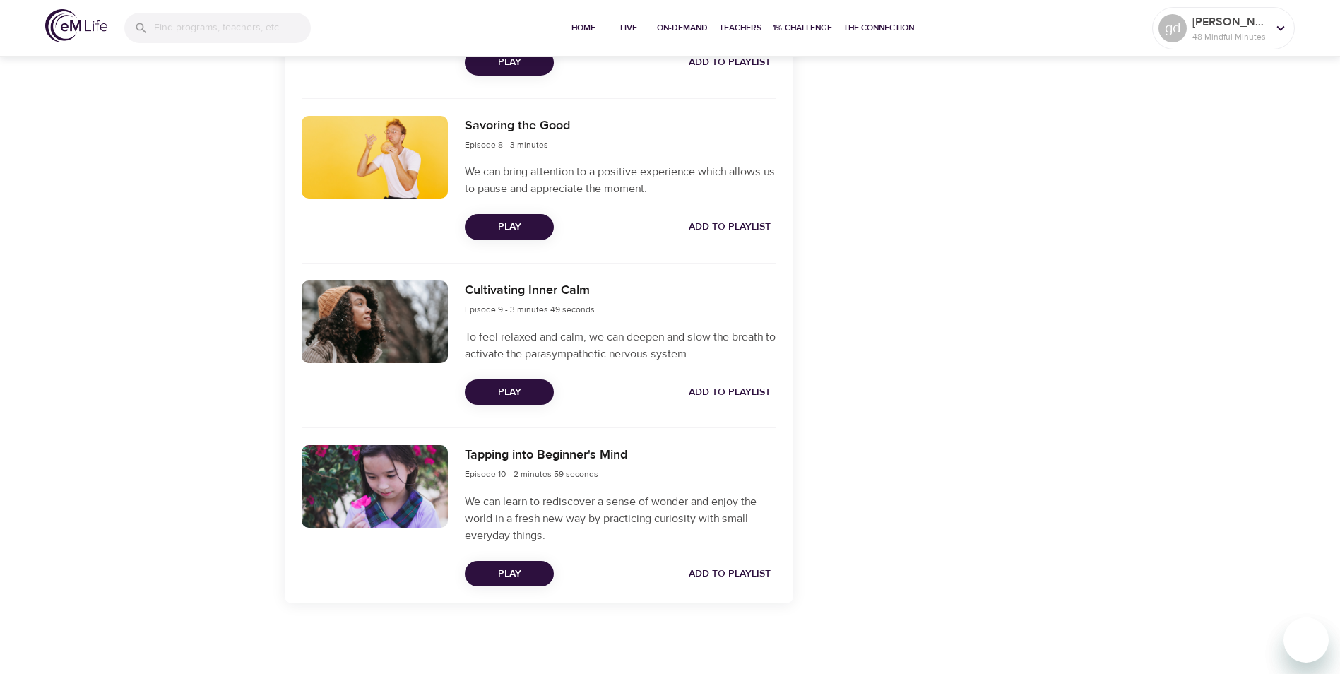  I want to click on input: Find programs, teachers, etc..., so click(232, 28).